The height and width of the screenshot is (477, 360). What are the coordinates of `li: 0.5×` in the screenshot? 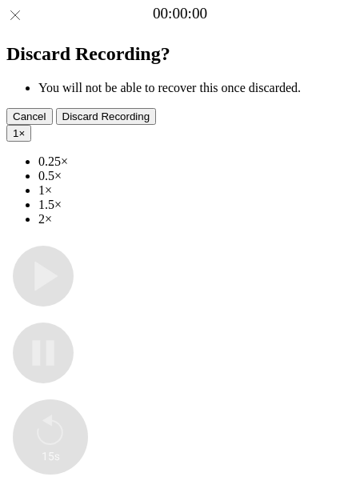 It's located at (196, 176).